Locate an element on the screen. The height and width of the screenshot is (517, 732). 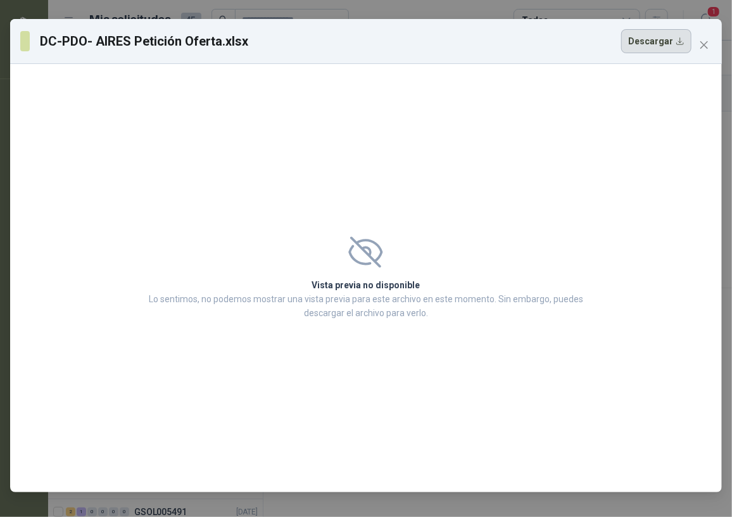
button: Close is located at coordinates (704, 45).